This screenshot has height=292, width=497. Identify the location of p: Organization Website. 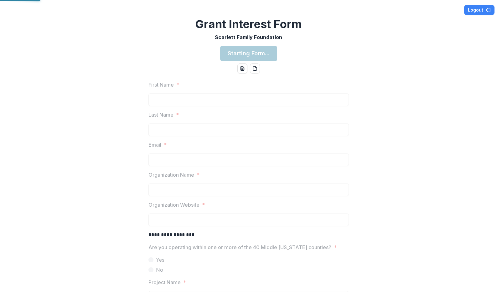
(174, 205).